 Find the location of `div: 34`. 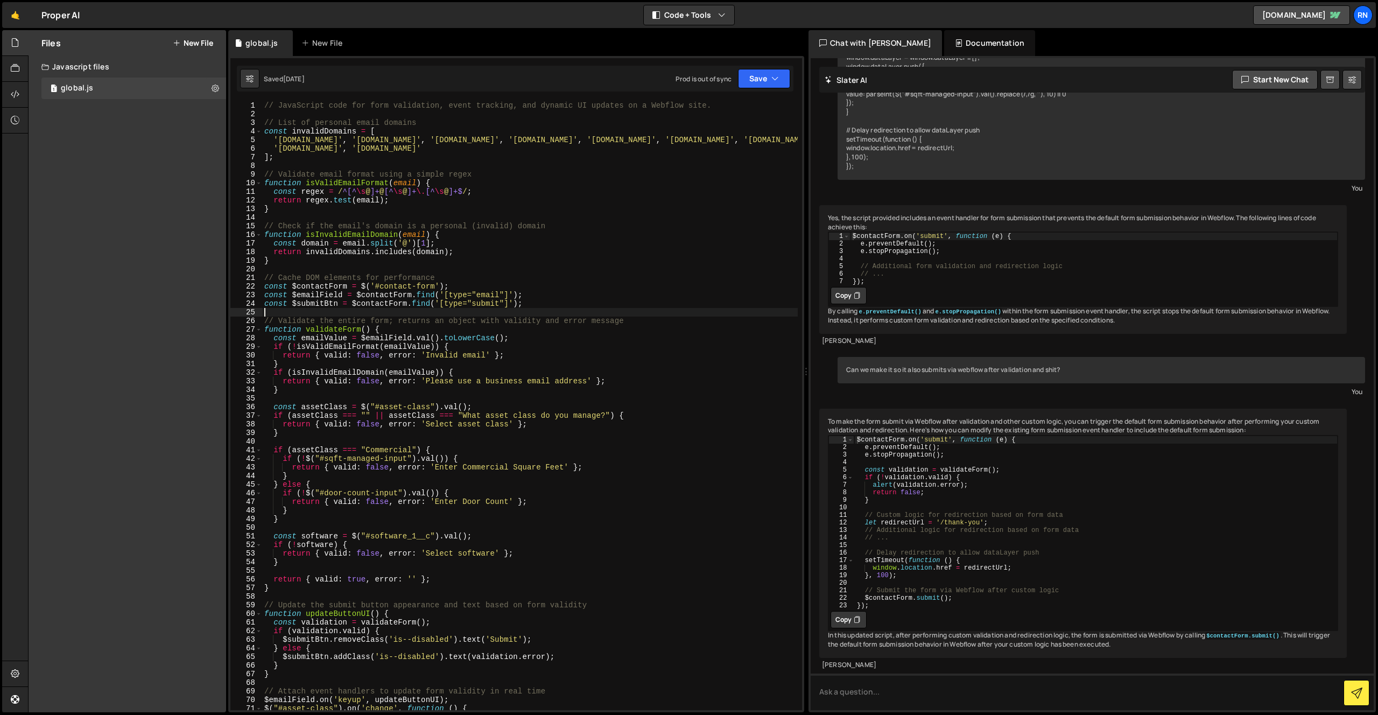

div: 34 is located at coordinates (246, 390).